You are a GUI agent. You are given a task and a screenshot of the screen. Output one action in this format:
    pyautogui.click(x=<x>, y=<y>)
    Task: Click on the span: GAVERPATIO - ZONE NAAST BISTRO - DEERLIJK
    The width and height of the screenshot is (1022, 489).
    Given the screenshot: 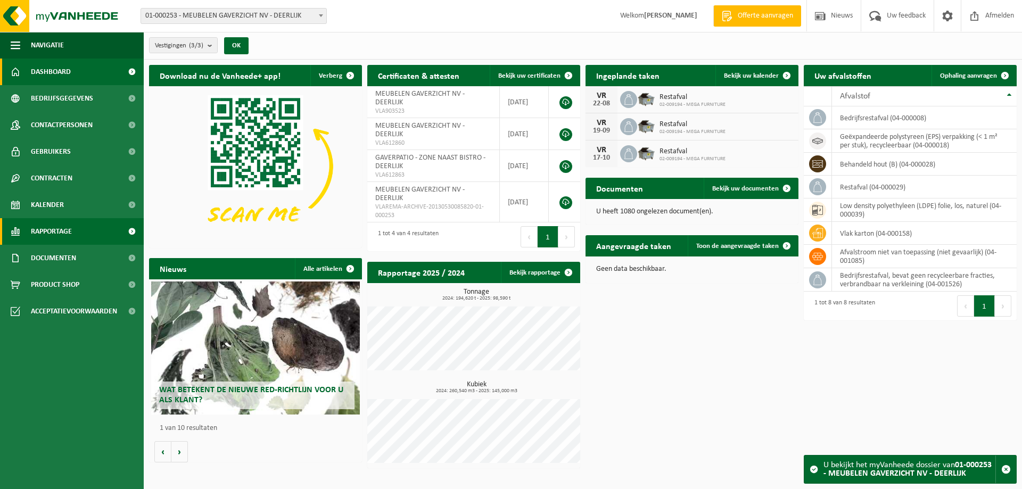 What is the action you would take?
    pyautogui.click(x=430, y=162)
    